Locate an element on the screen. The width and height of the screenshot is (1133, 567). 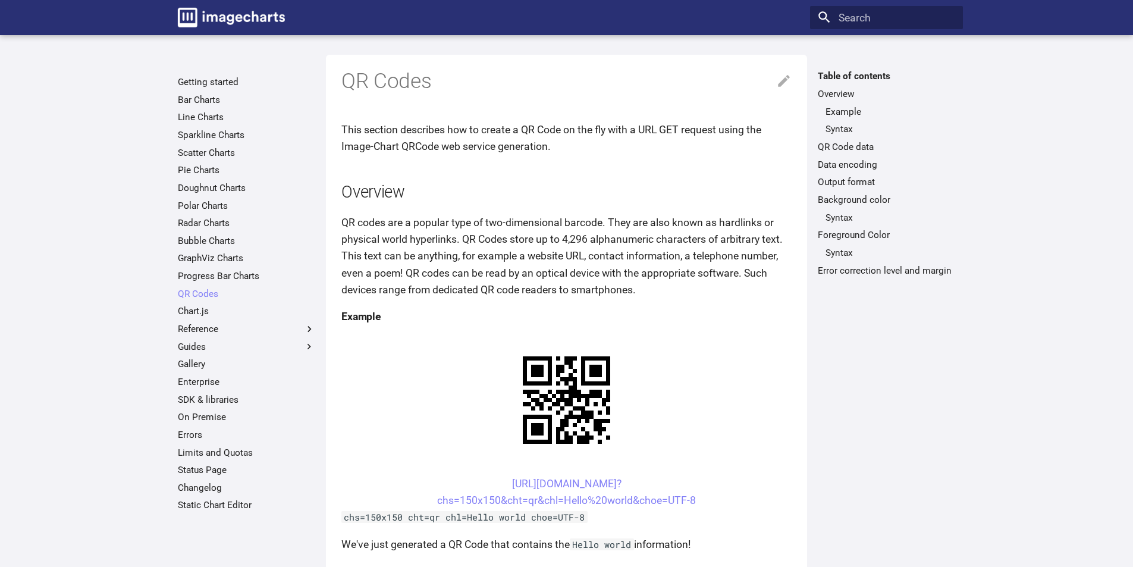
h4: Example is located at coordinates (566, 316).